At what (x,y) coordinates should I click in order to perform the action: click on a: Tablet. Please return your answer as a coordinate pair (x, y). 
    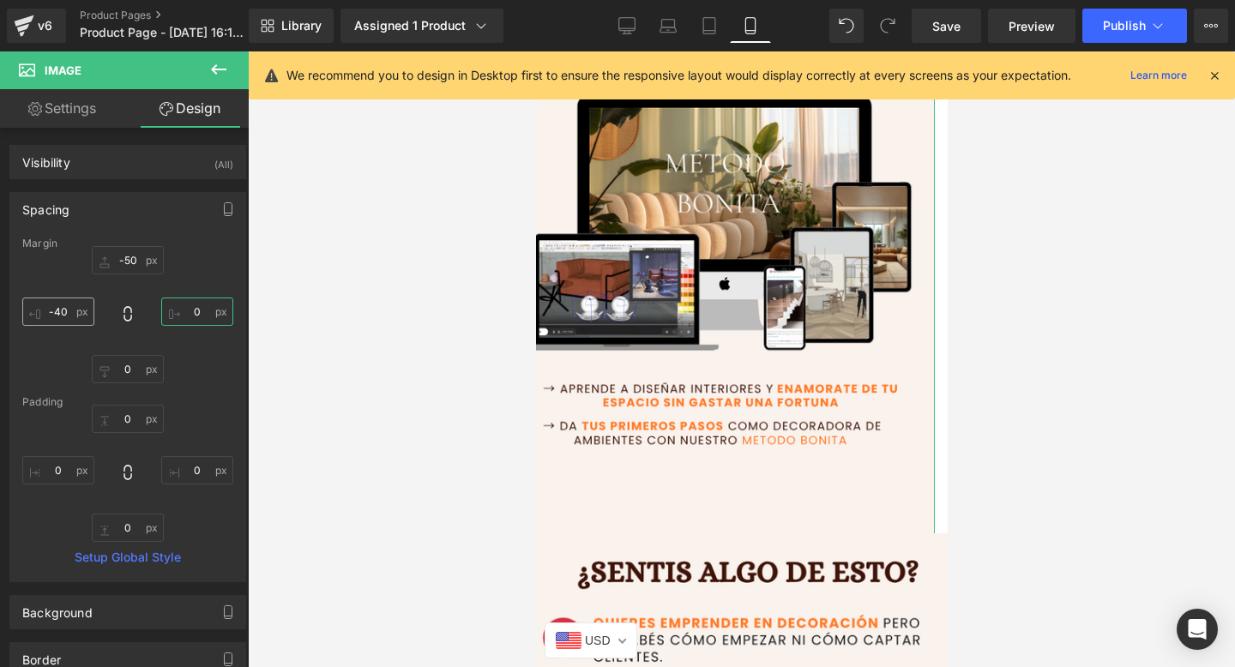
    Looking at the image, I should click on (709, 26).